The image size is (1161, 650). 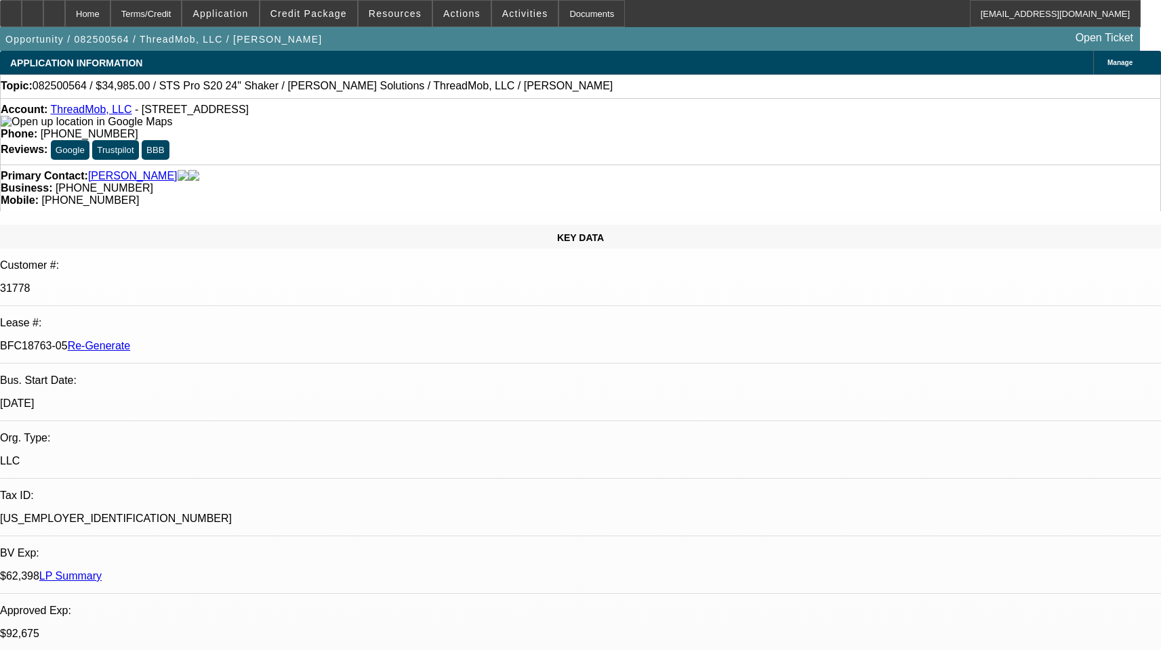 I want to click on span: Application, so click(x=220, y=14).